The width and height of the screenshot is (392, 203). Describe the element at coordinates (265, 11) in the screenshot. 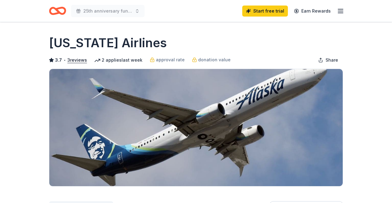

I see `a: Start free trial` at that location.